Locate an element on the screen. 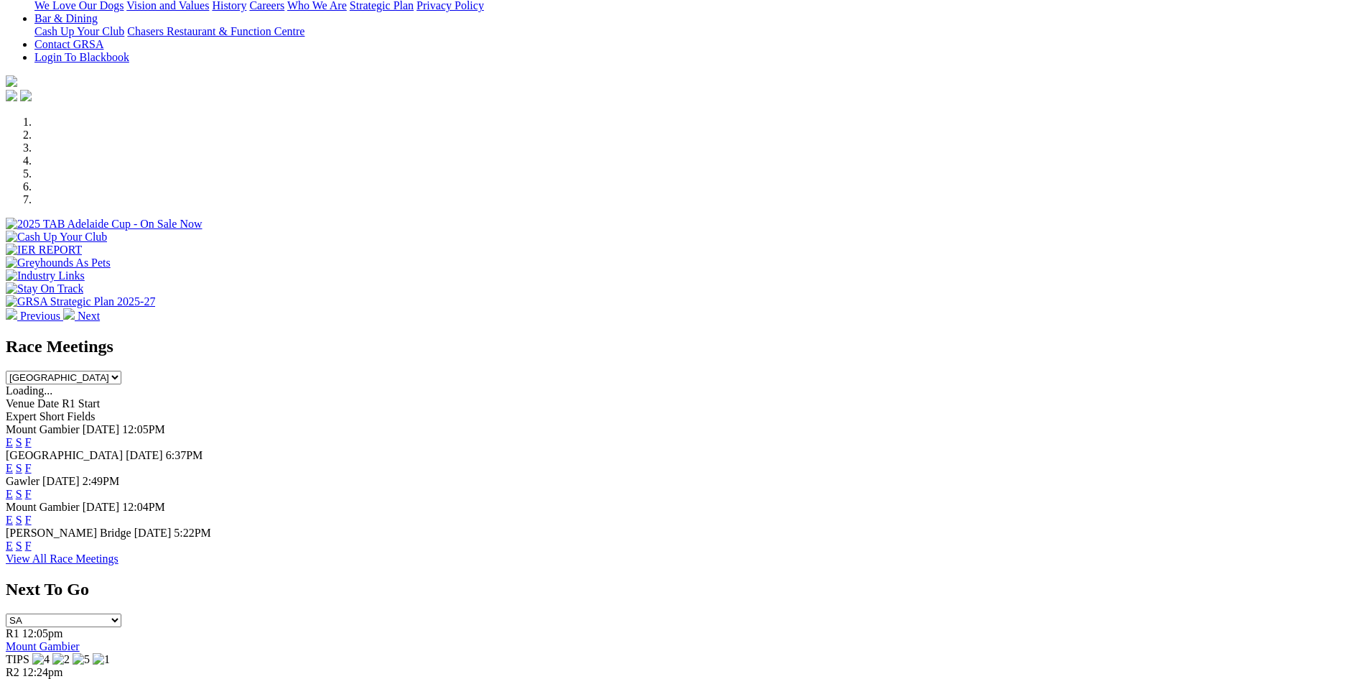  span: 12:24pm is located at coordinates (42, 672).